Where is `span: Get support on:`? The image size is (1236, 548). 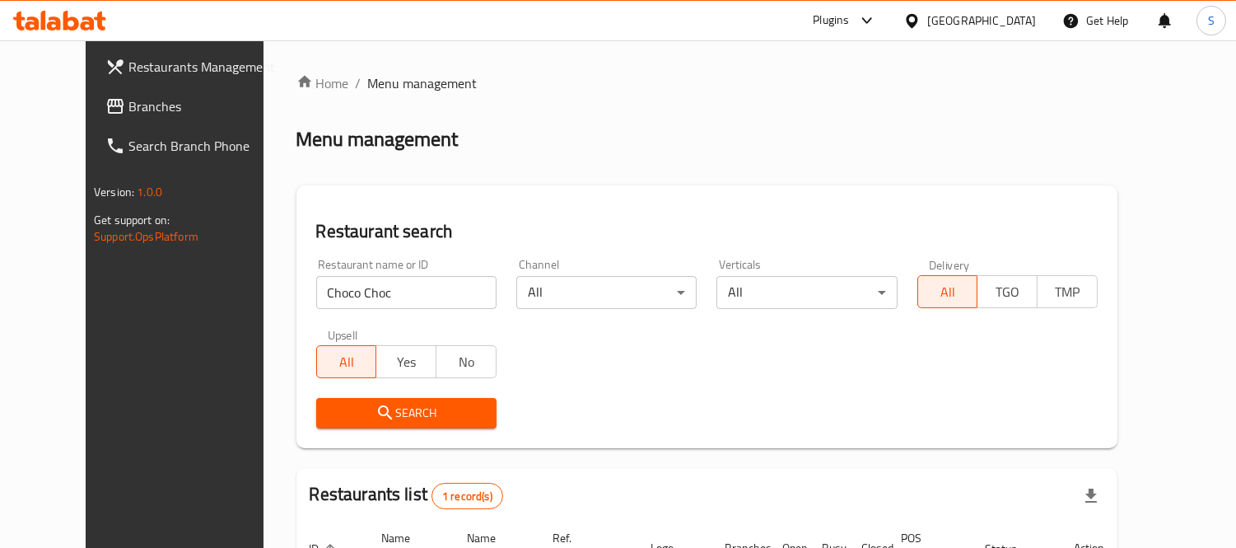
span: Get support on: is located at coordinates (132, 220).